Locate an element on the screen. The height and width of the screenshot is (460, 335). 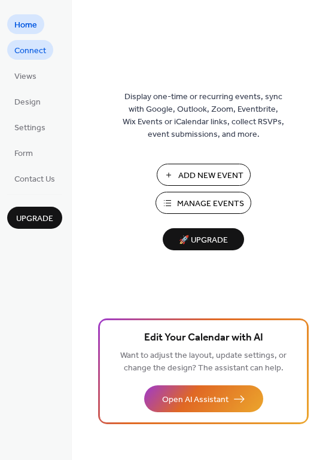
span: Edit Your Calendar with AI is located at coordinates (203, 338).